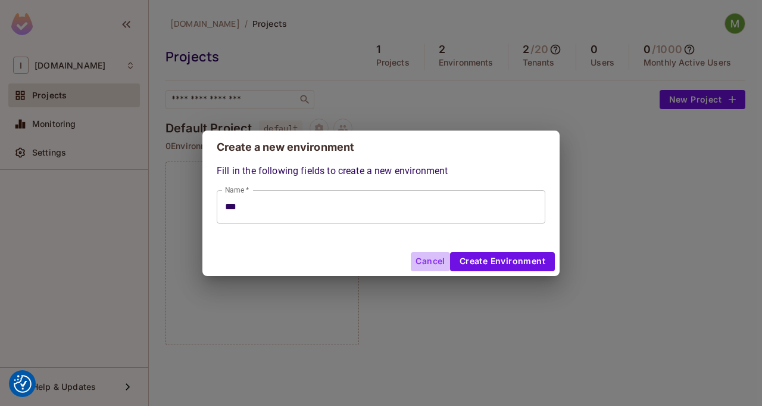 This screenshot has height=406, width=762. Describe the element at coordinates (23, 384) in the screenshot. I see `button: Consent Preferences` at that location.